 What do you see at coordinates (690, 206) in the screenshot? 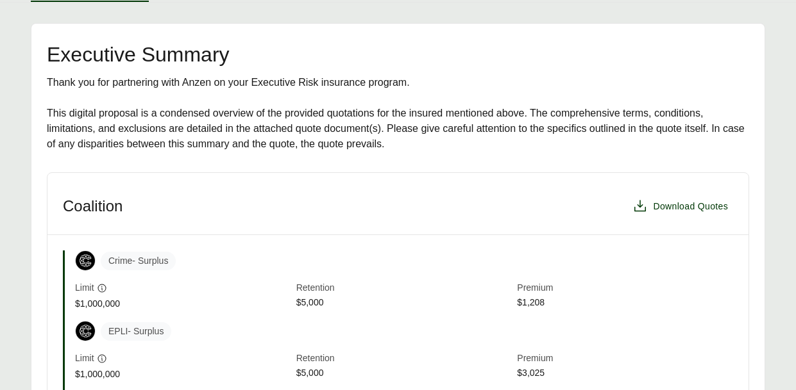
I see `span: Download Quotes` at bounding box center [690, 206].